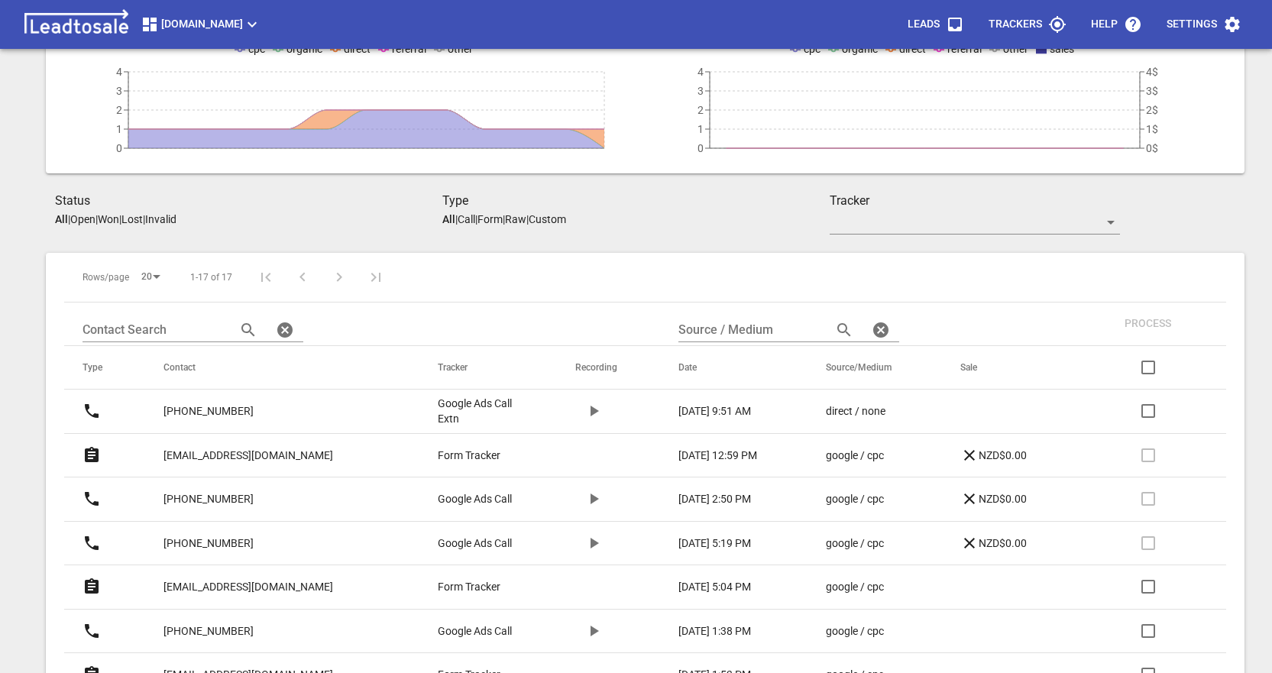 This screenshot has height=673, width=1272. What do you see at coordinates (211, 277) in the screenshot?
I see `span: 1-17 of 17` at bounding box center [211, 277].